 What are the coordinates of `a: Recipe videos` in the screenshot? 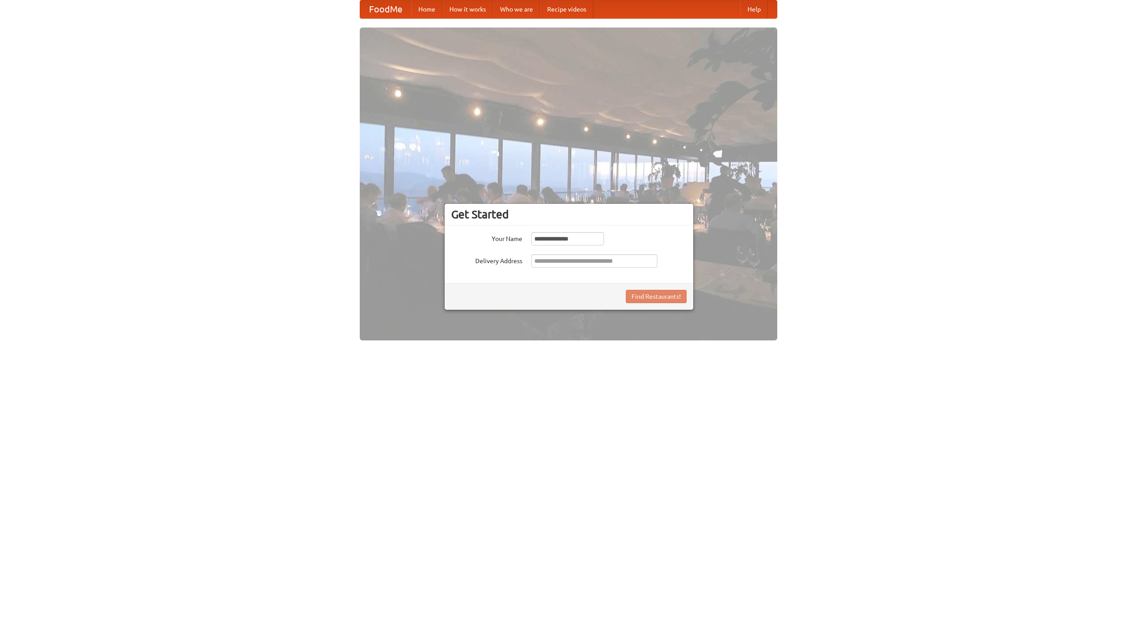 It's located at (567, 9).